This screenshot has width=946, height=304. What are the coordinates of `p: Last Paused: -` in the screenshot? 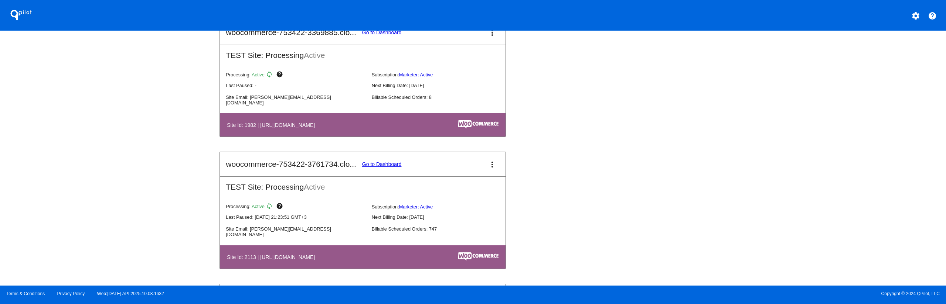 It's located at (296, 85).